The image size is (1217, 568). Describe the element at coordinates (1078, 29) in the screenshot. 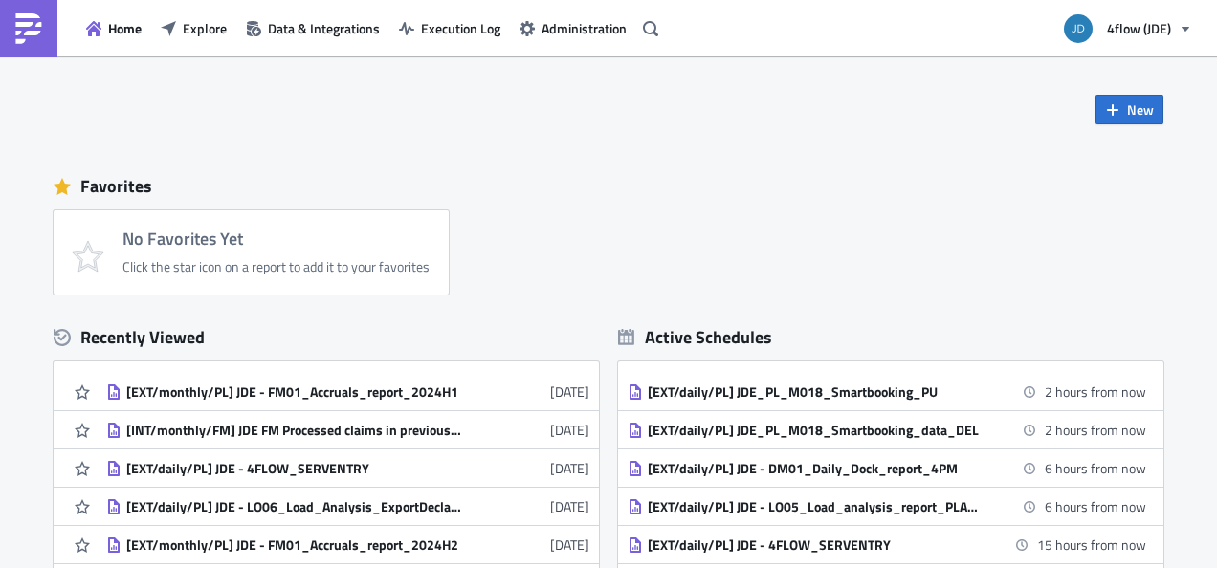

I see `img: Avatar` at that location.